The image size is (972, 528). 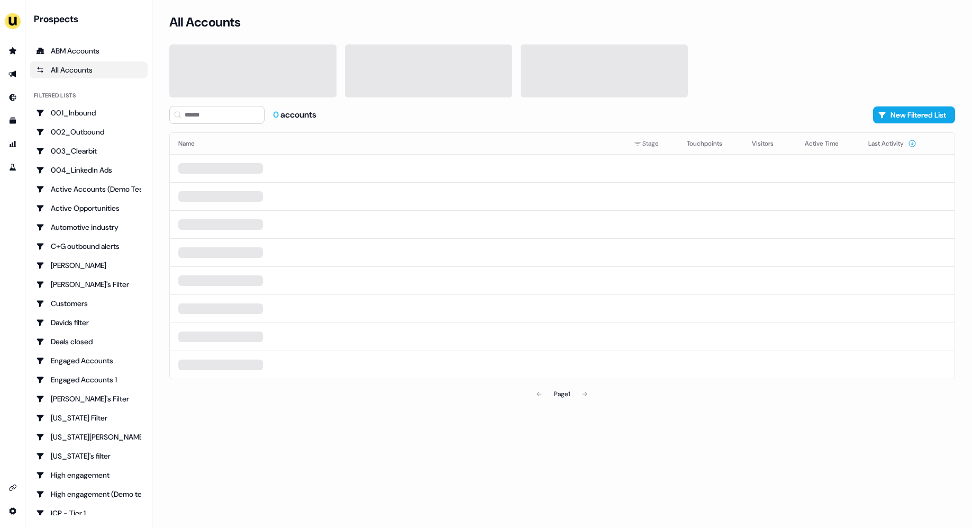 I want to click on div: Stage, so click(x=652, y=143).